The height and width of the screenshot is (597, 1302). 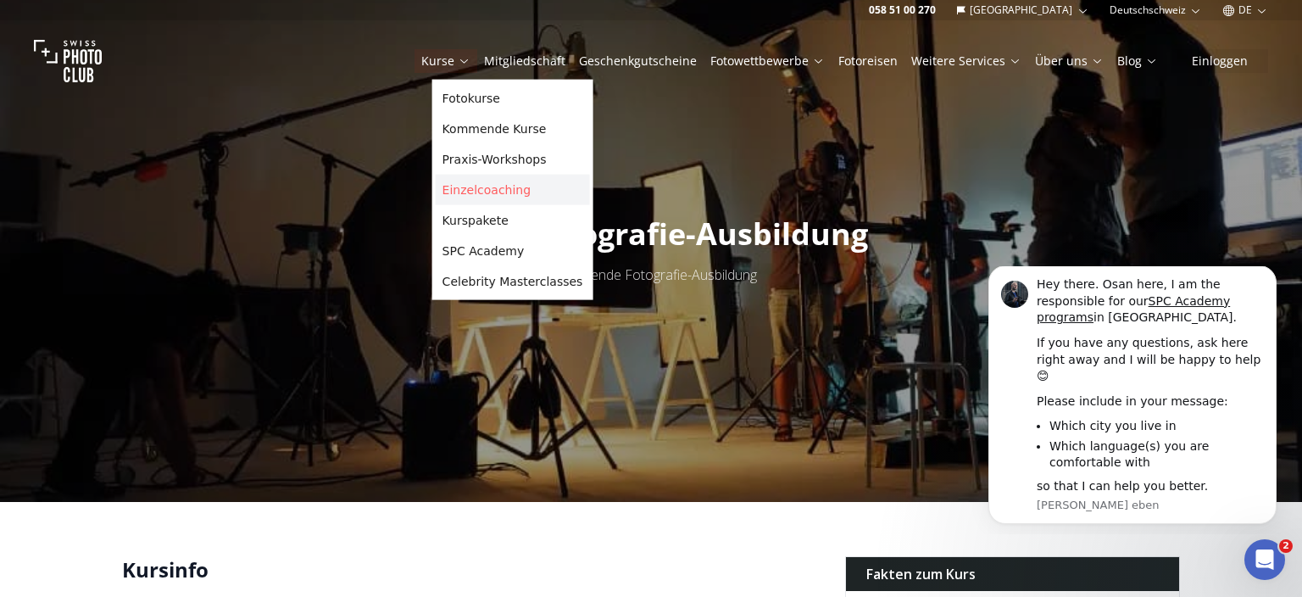 I want to click on a: Fotokurse, so click(x=513, y=98).